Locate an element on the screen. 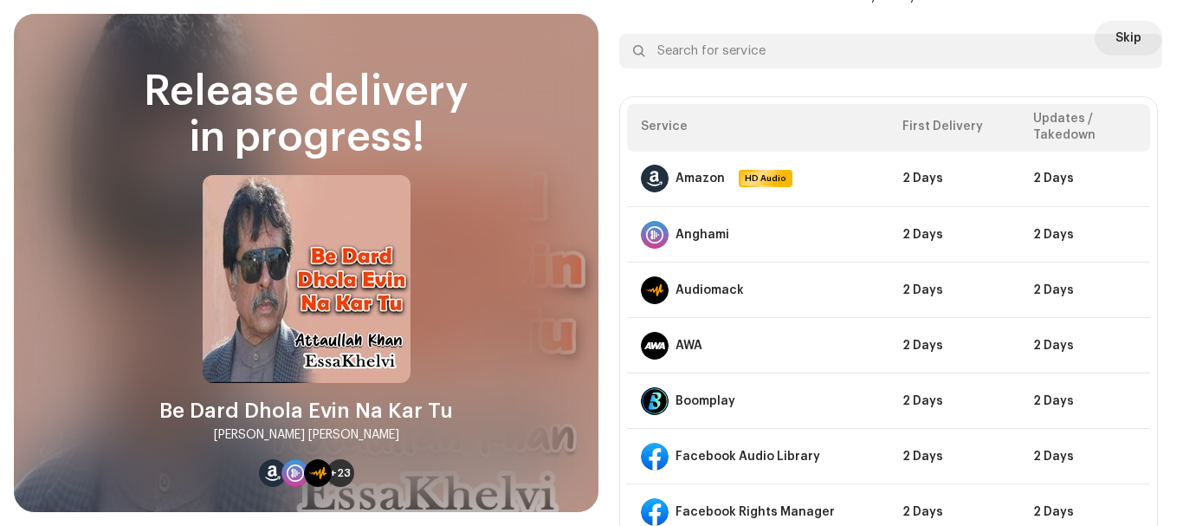 The image size is (1183, 526). span: HD Audio is located at coordinates (766, 178).